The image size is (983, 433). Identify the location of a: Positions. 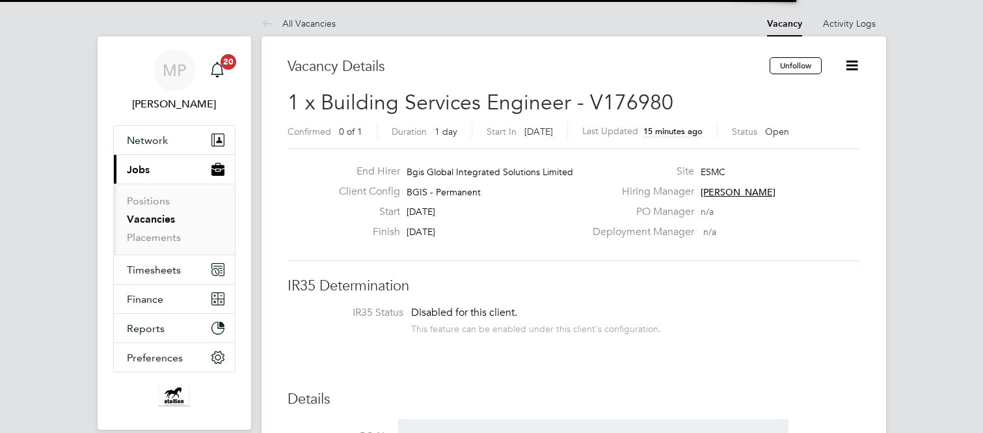
(148, 200).